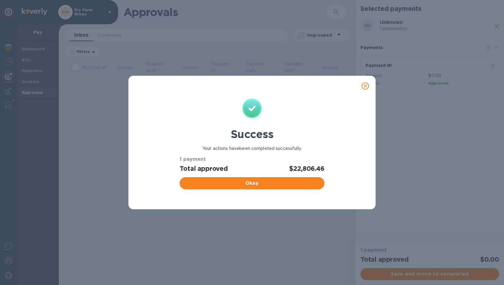  I want to click on h1: Success, so click(252, 134).